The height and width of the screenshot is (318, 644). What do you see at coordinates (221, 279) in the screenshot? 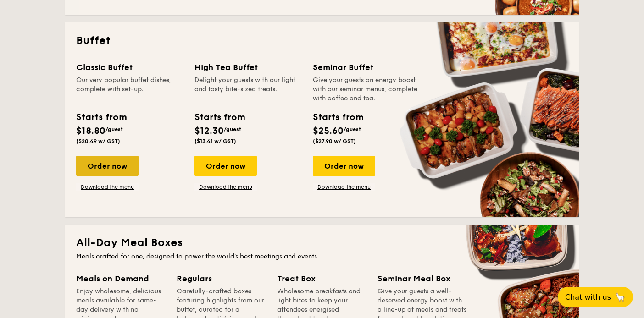
I see `div: Regulars` at bounding box center [221, 279].